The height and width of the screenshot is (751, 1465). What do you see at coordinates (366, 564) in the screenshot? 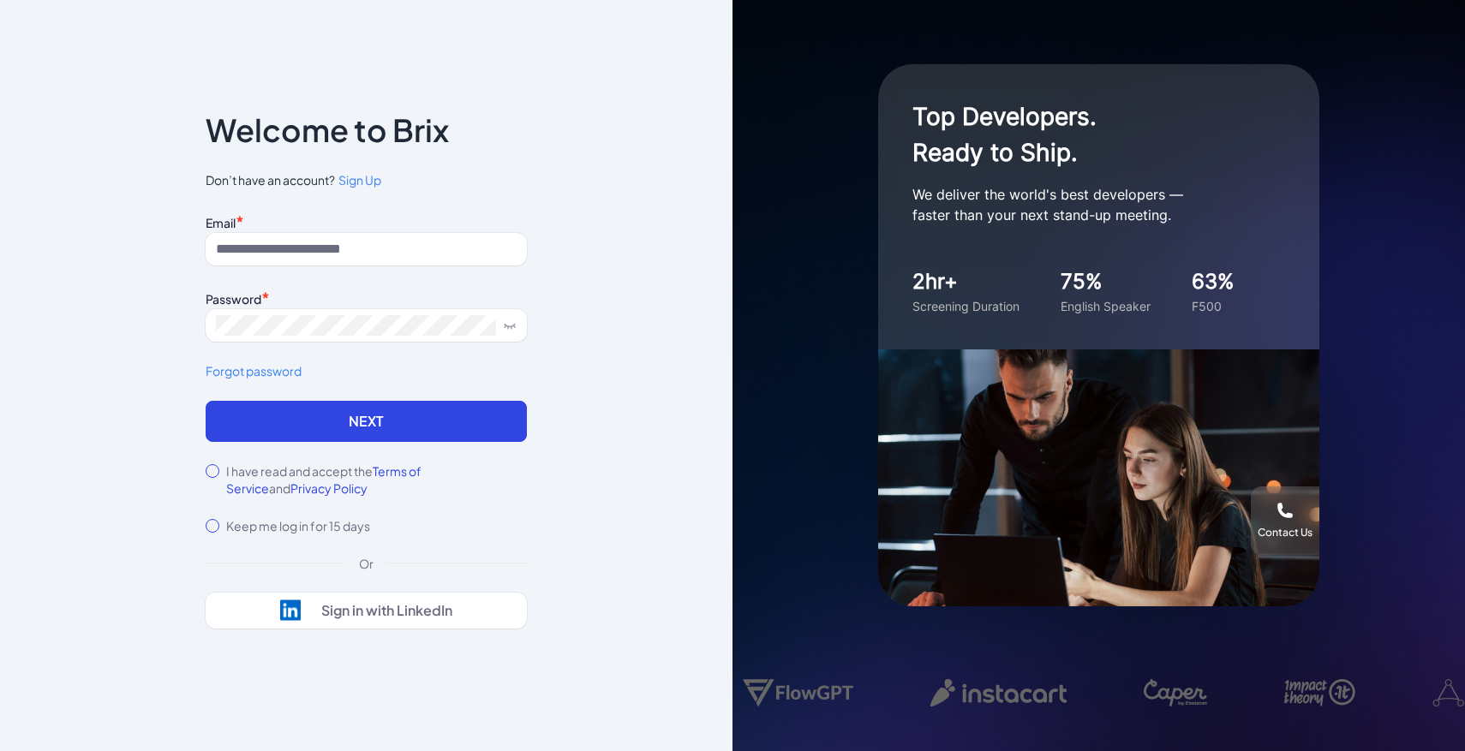
I see `div: Or` at bounding box center [366, 564].